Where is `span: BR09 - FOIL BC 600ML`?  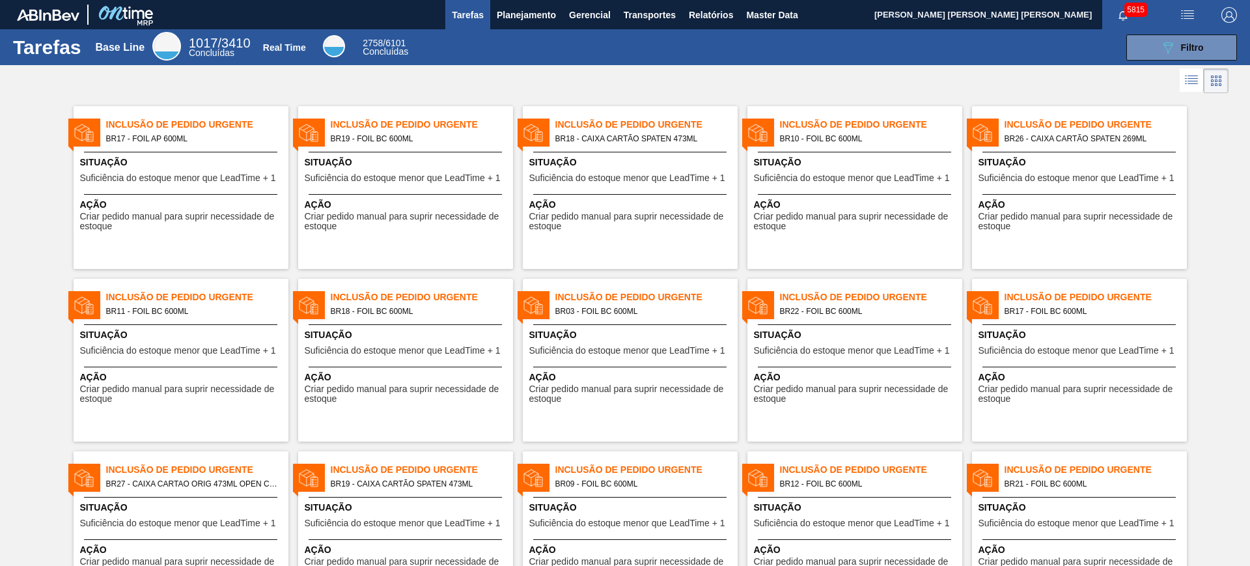
span: BR09 - FOIL BC 600ML is located at coordinates (641, 484).